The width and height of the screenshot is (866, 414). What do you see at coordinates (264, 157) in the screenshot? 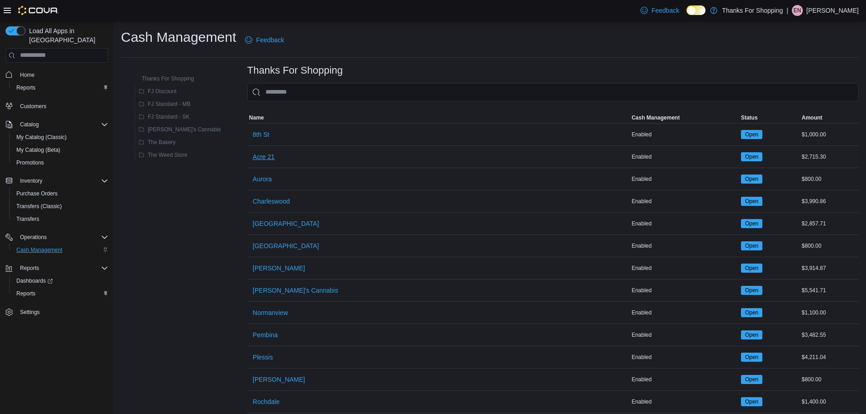
I see `button: Acre 21` at bounding box center [264, 157].